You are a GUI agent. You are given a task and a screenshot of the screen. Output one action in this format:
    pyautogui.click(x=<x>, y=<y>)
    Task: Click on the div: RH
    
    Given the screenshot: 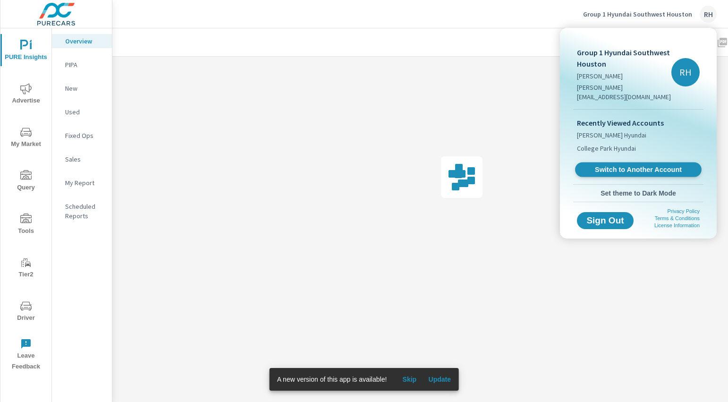 What is the action you would take?
    pyautogui.click(x=686, y=72)
    